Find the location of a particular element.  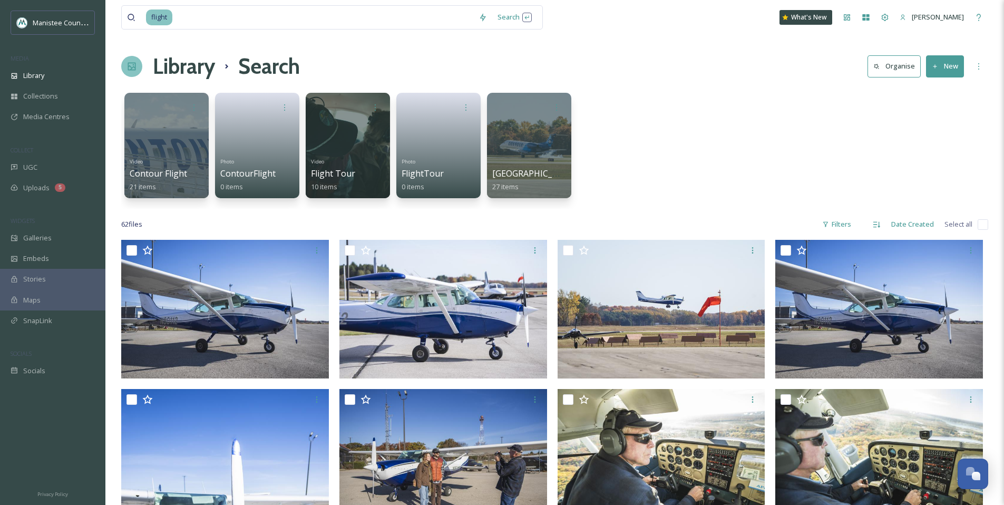

span: Embeds is located at coordinates (36, 258).